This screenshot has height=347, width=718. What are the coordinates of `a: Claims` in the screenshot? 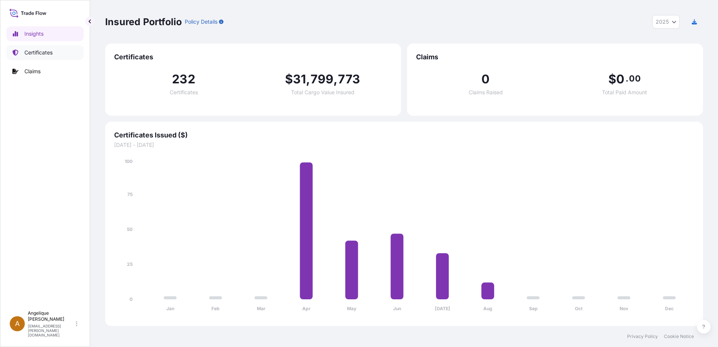 It's located at (45, 71).